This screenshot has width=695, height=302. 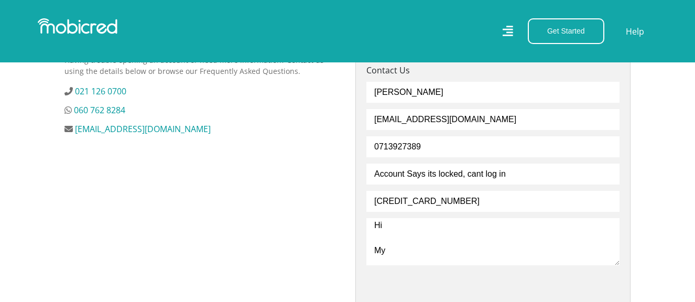 What do you see at coordinates (101, 91) in the screenshot?
I see `a: 021 126 0700` at bounding box center [101, 91].